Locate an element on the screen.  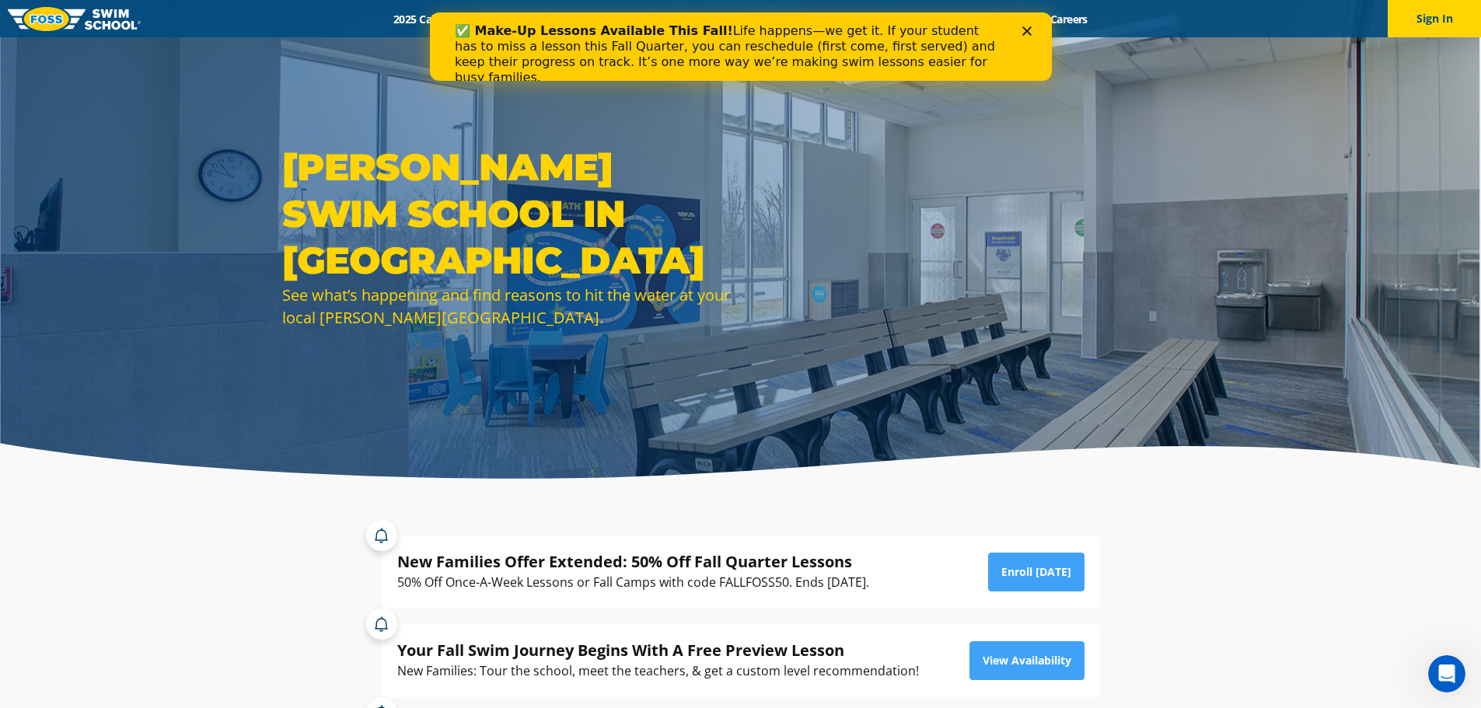
a: Schools is located at coordinates (510, 19).